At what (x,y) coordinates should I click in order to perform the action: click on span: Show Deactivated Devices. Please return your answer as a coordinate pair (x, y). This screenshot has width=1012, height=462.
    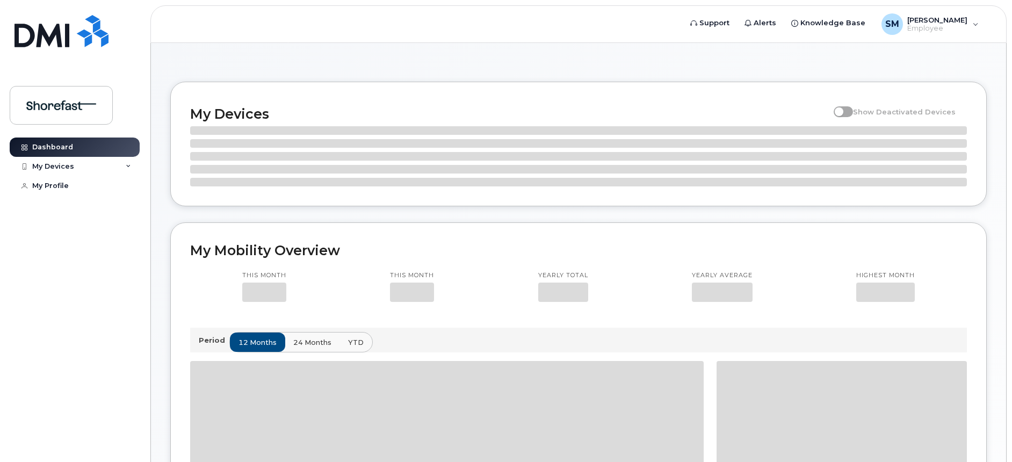
    Looking at the image, I should click on (904, 112).